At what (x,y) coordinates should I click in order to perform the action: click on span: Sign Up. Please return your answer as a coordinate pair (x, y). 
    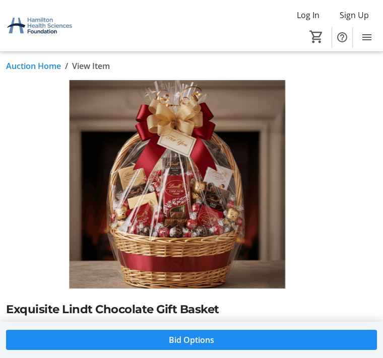
    Looking at the image, I should click on (354, 15).